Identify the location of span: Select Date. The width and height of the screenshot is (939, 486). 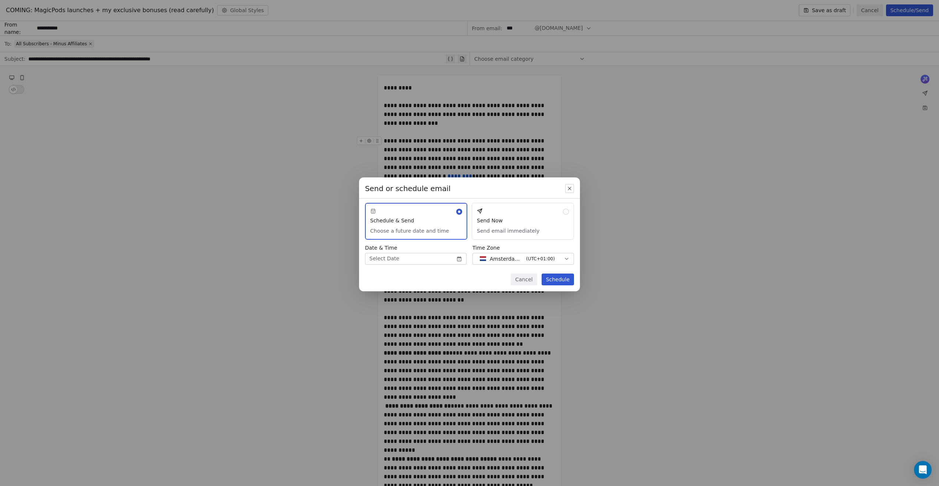
(384, 258).